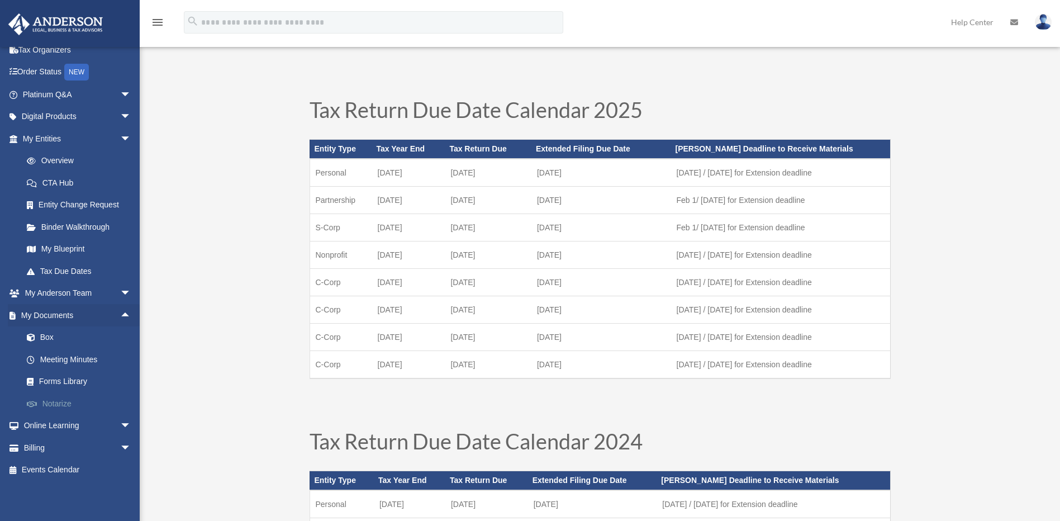  I want to click on a: Binder Walkthrough, so click(82, 227).